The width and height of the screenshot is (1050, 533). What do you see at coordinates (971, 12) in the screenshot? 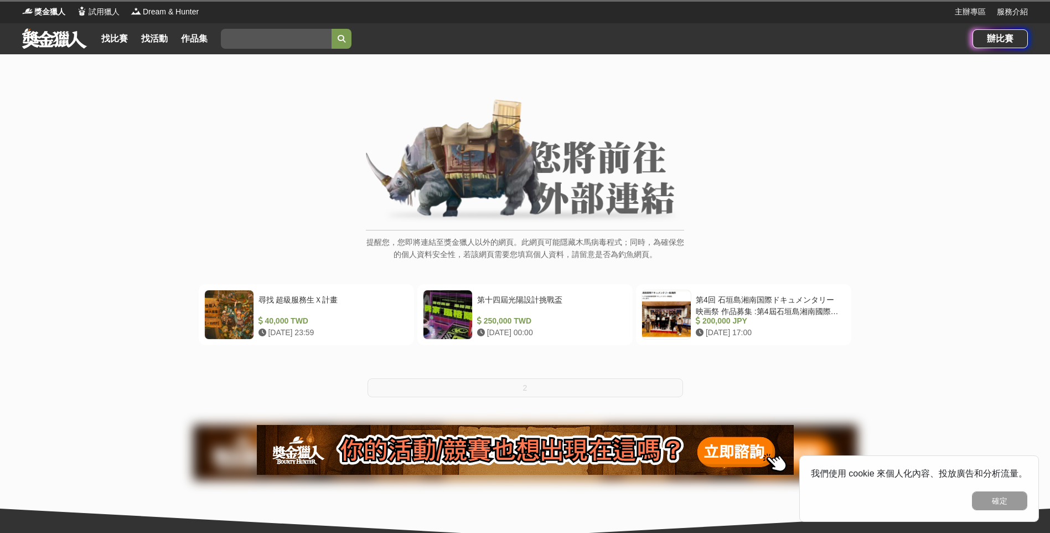
I see `a: 主辦專區` at bounding box center [971, 12].